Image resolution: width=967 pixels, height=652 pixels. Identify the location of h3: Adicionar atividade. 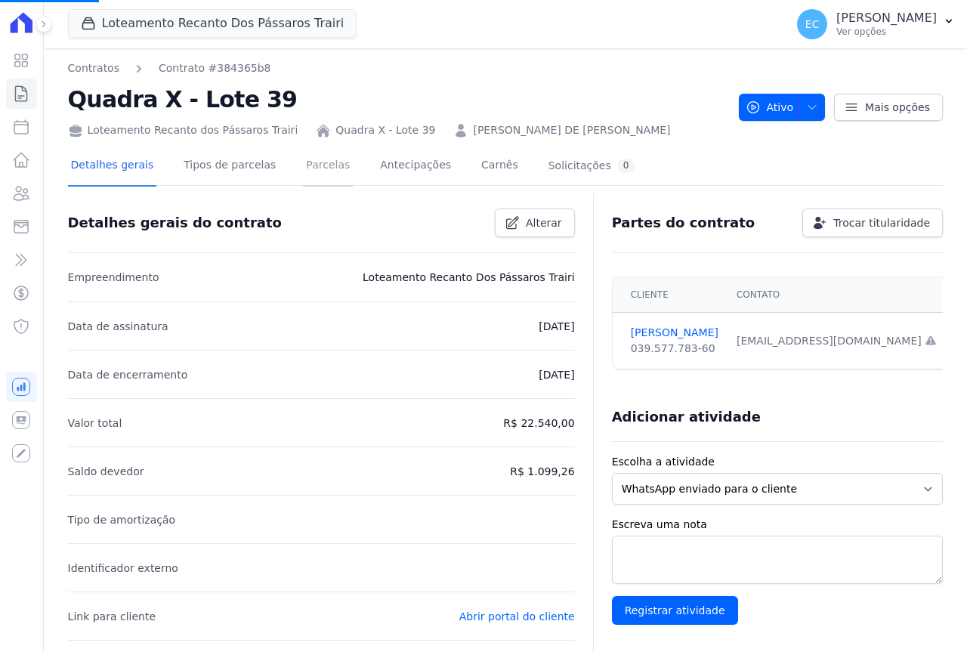
(686, 417).